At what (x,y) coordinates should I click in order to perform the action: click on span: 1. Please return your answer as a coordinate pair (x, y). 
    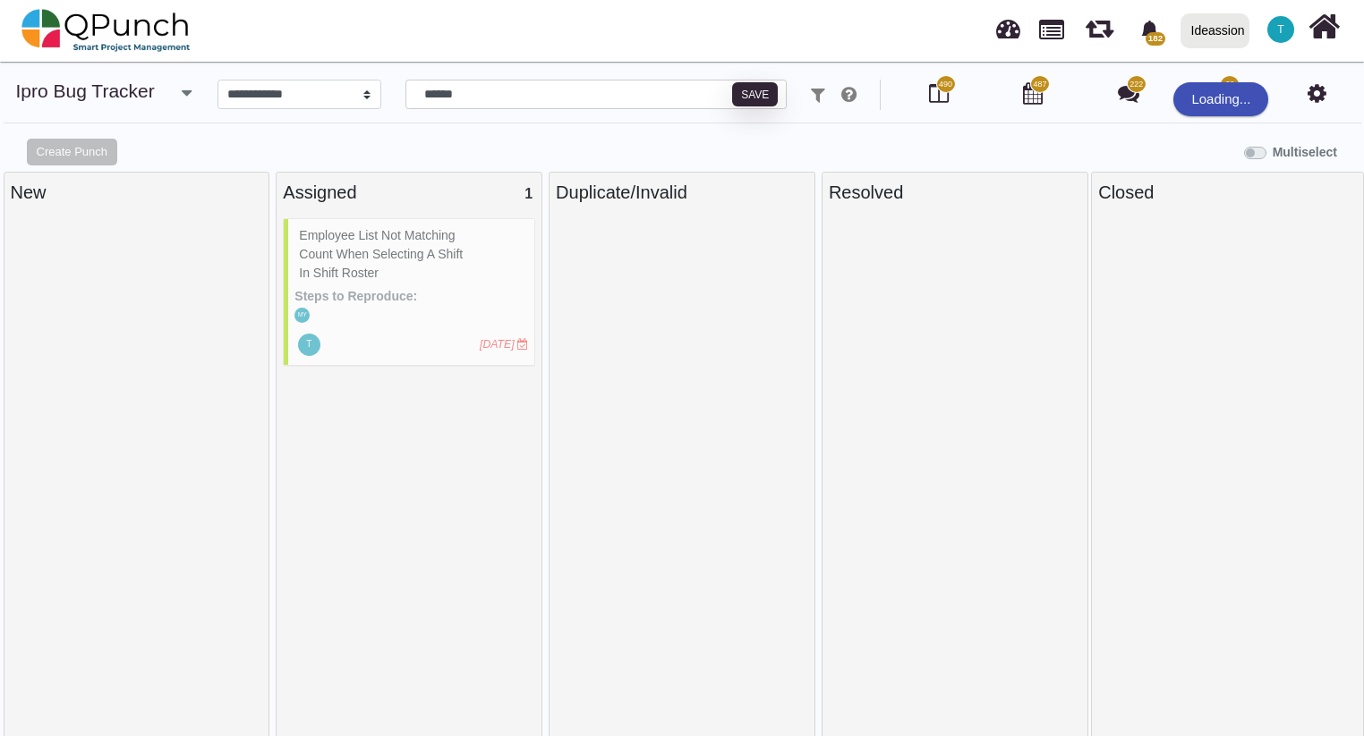
    Looking at the image, I should click on (528, 193).